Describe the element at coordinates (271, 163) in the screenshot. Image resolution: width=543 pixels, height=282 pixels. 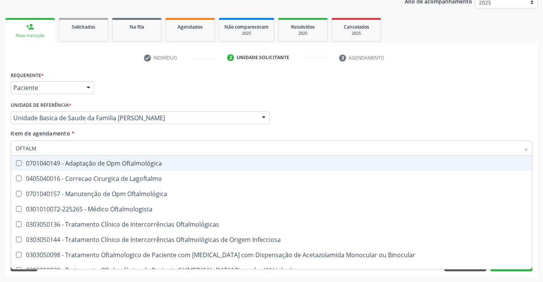
I see `div: 0701040149 - Adaptação de Opm Oftalmológica` at that location.